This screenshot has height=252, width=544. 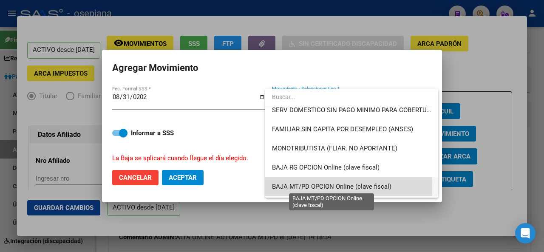 What do you see at coordinates (326, 168) in the screenshot?
I see `span: BAJA RG OPCION Online (clave fiscal)` at bounding box center [326, 168].